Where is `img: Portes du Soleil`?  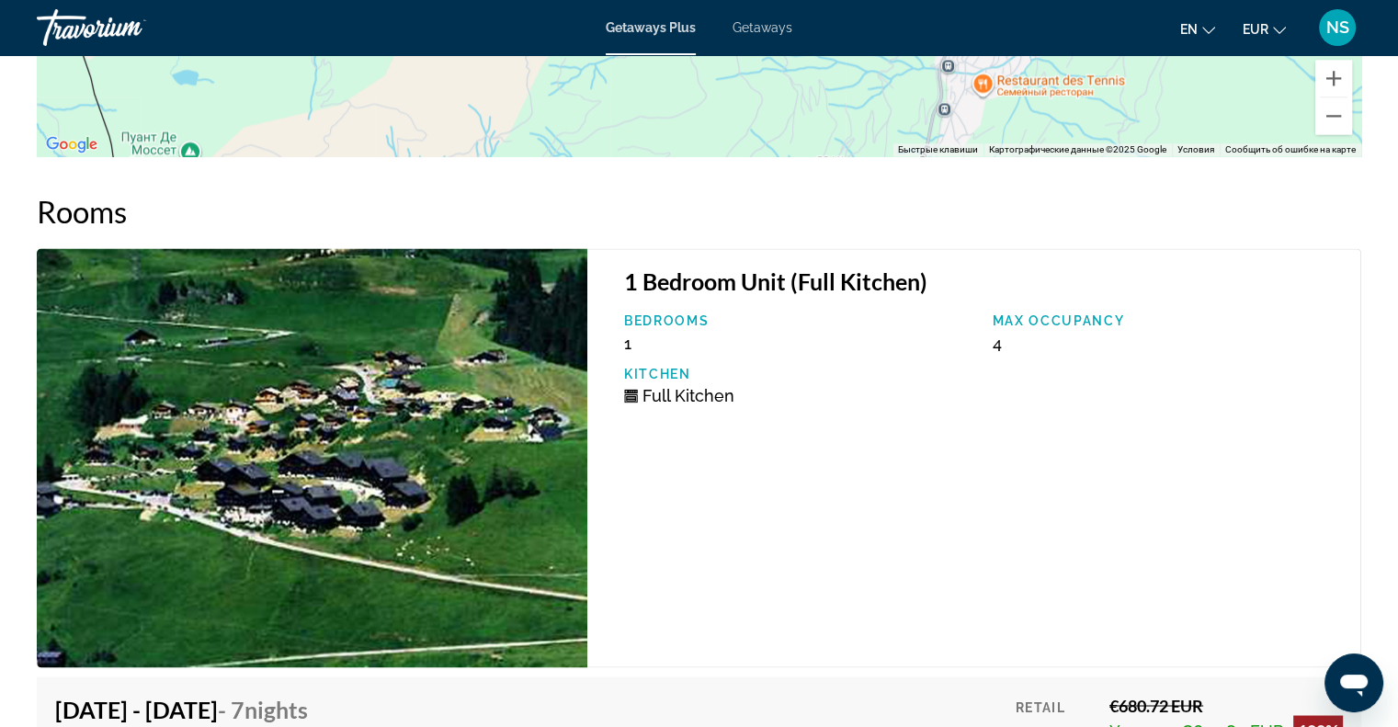
img: Portes du Soleil is located at coordinates (312, 458).